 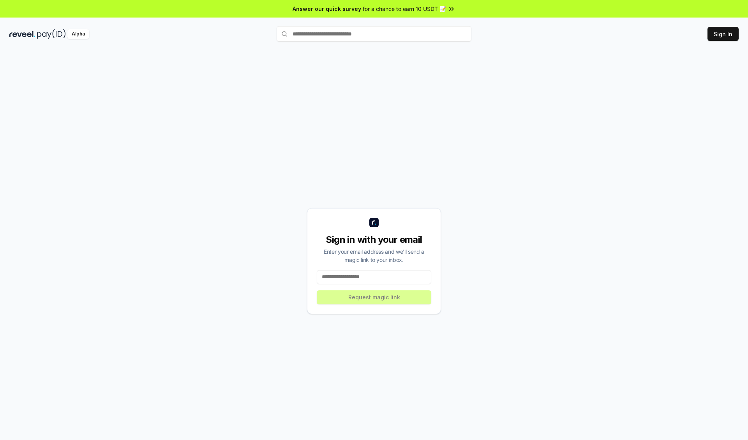 What do you see at coordinates (723, 34) in the screenshot?
I see `button: Sign In` at bounding box center [723, 34].